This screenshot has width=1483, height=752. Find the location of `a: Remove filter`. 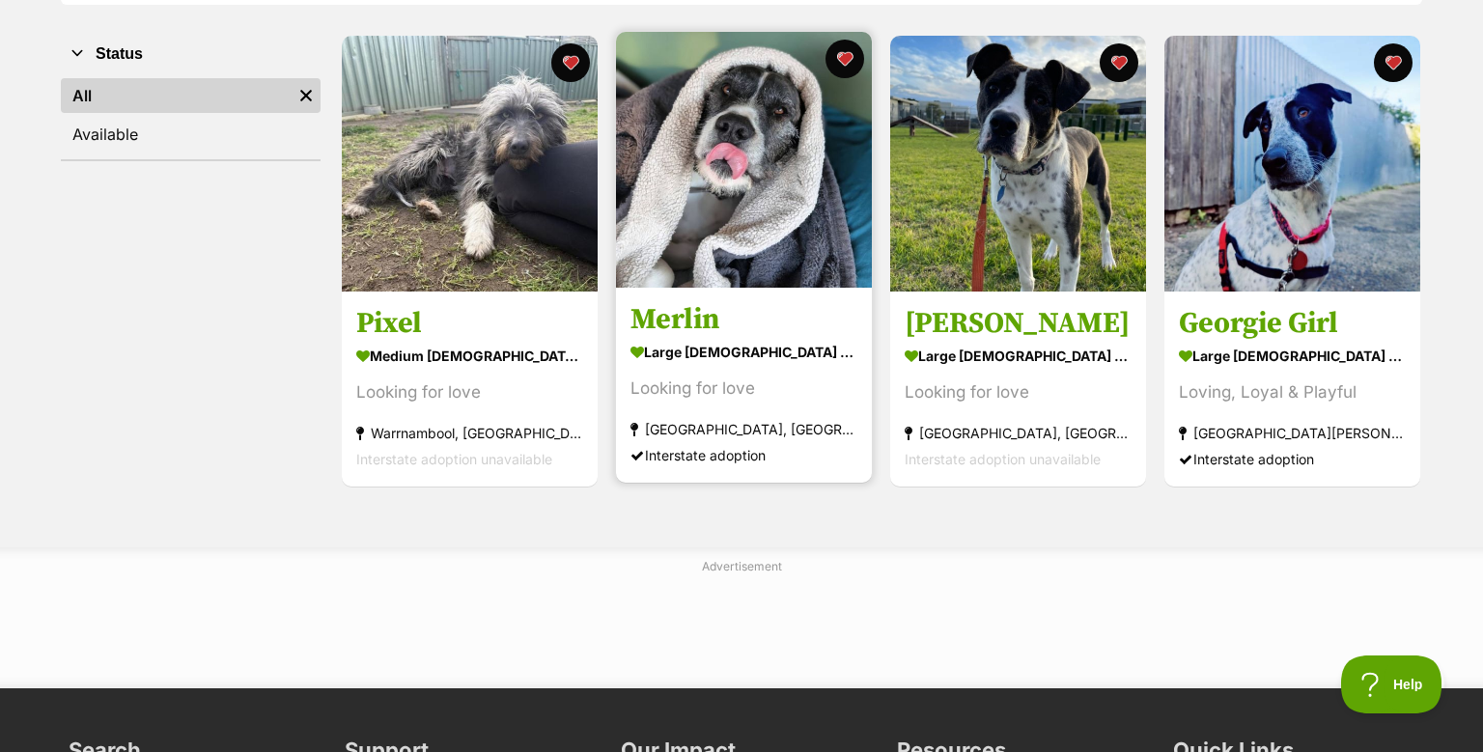

a: Remove filter is located at coordinates (306, 96).